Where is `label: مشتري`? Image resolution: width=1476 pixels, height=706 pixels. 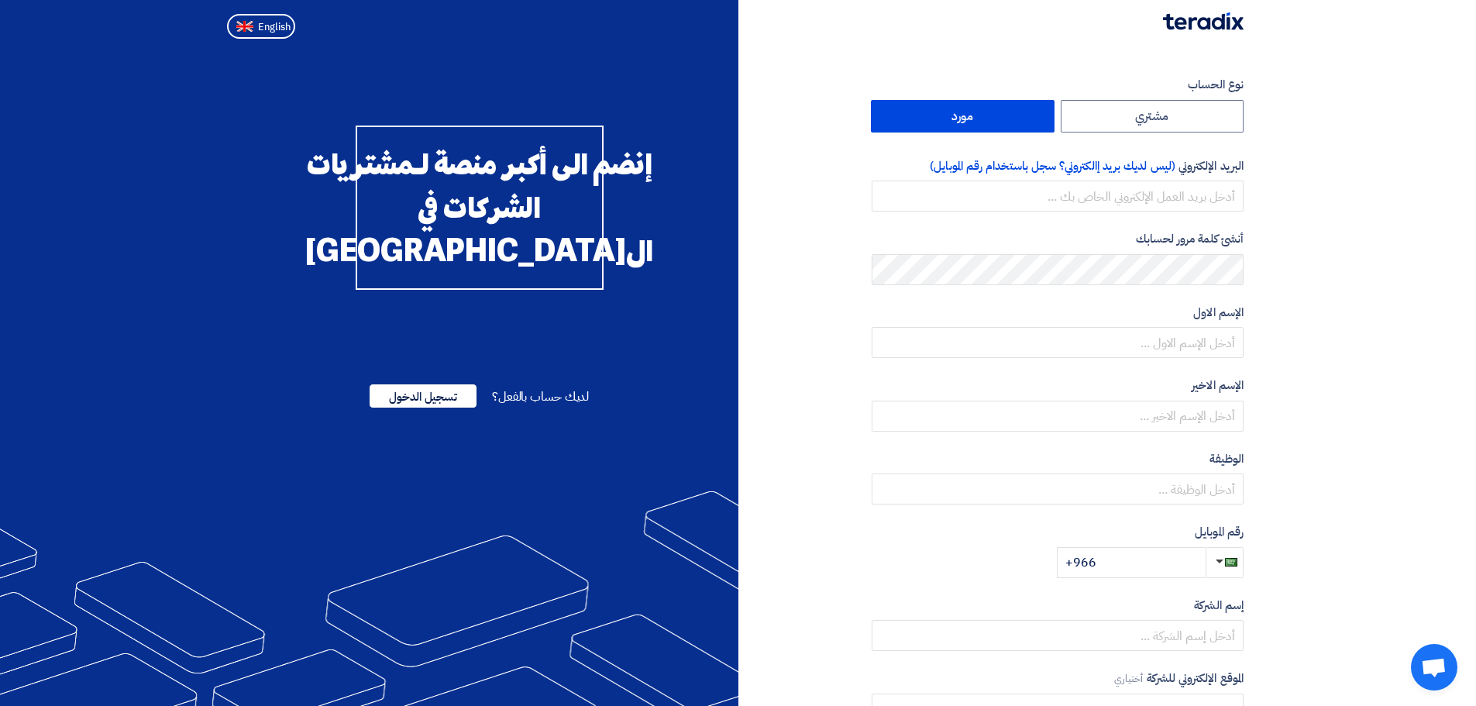 label: مشتري is located at coordinates (1152, 116).